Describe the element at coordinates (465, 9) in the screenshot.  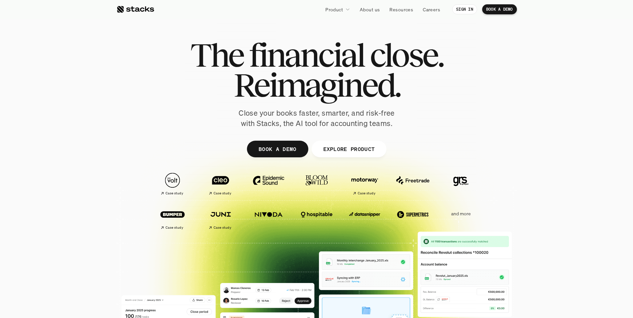
I see `a: SIGN IN` at that location.